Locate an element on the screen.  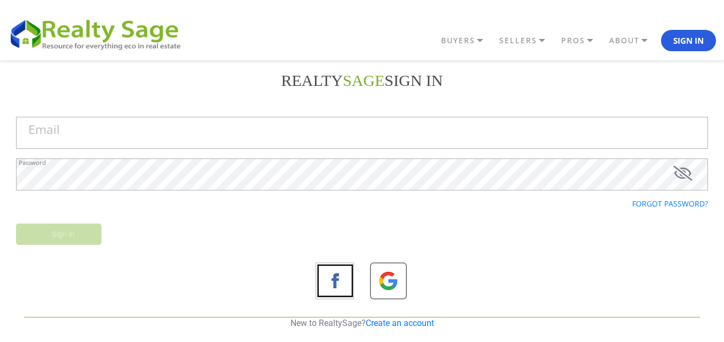
a: Forgot password? is located at coordinates (670, 203).